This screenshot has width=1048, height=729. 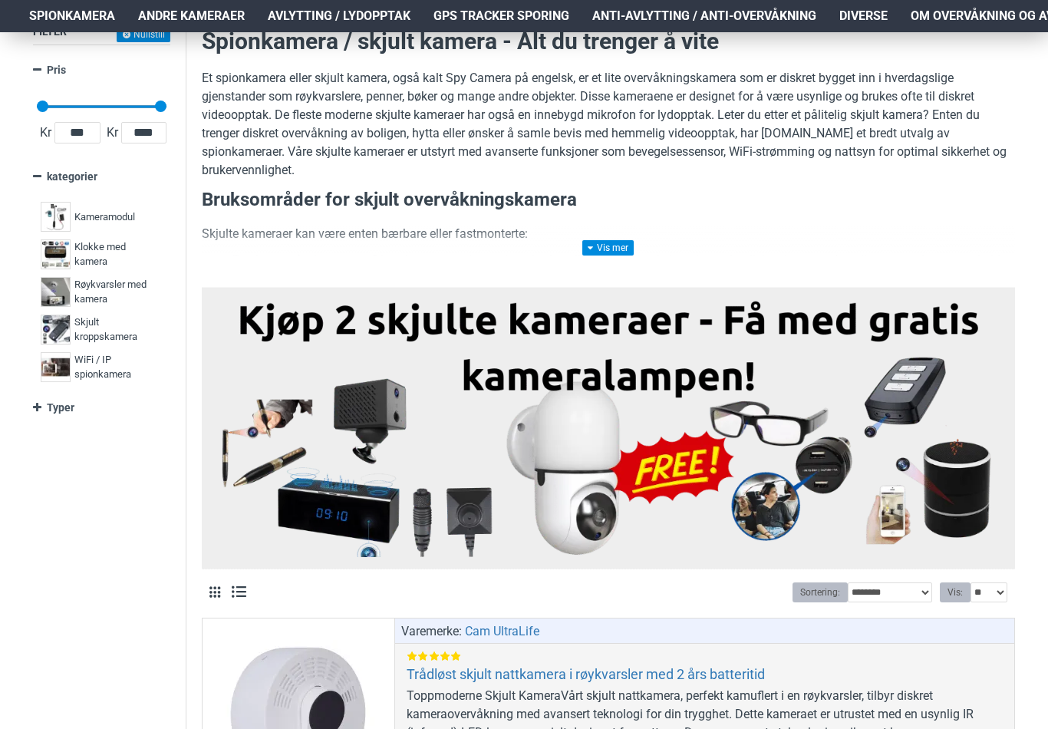 I want to click on span: Andre kameraer, so click(x=191, y=16).